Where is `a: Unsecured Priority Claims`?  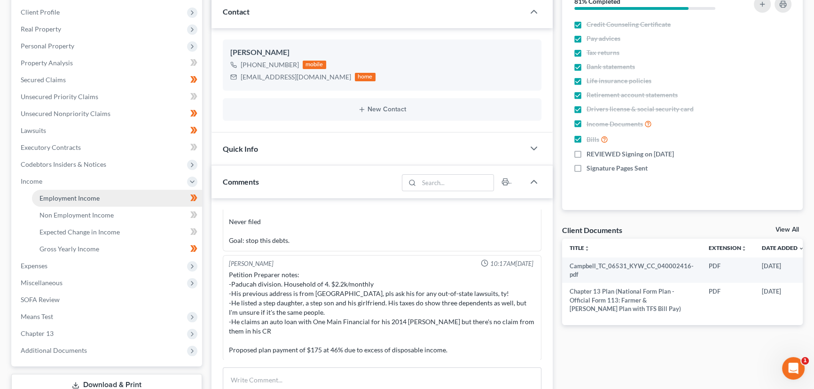
a: Unsecured Priority Claims is located at coordinates (108, 97).